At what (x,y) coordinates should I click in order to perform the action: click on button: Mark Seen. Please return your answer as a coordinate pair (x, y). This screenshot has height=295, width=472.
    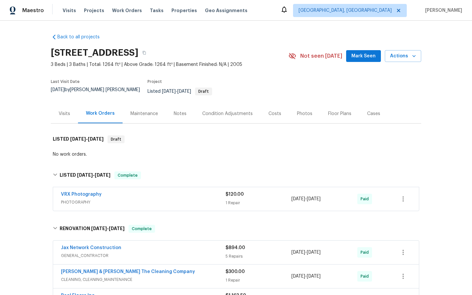
    Looking at the image, I should click on (363, 56).